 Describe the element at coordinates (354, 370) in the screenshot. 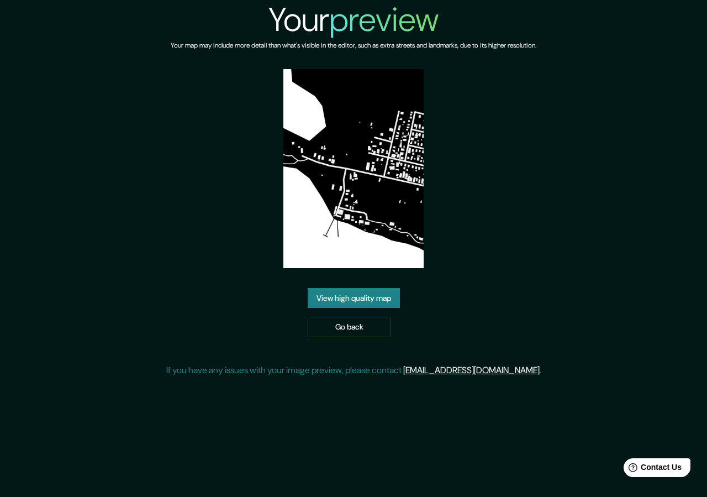

I see `p: If you have any issues with your image preview, please contact .` at that location.